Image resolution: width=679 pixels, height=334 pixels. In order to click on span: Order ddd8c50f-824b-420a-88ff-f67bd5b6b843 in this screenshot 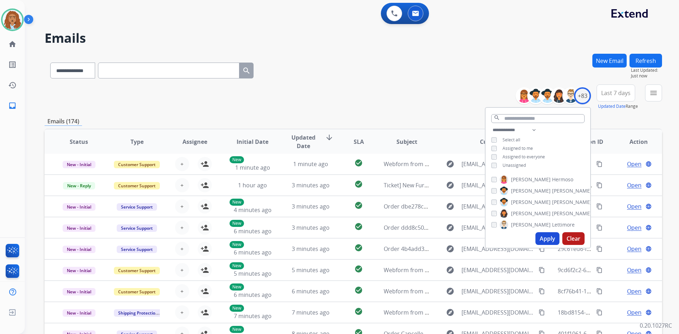, I will do `click(445, 228)`.